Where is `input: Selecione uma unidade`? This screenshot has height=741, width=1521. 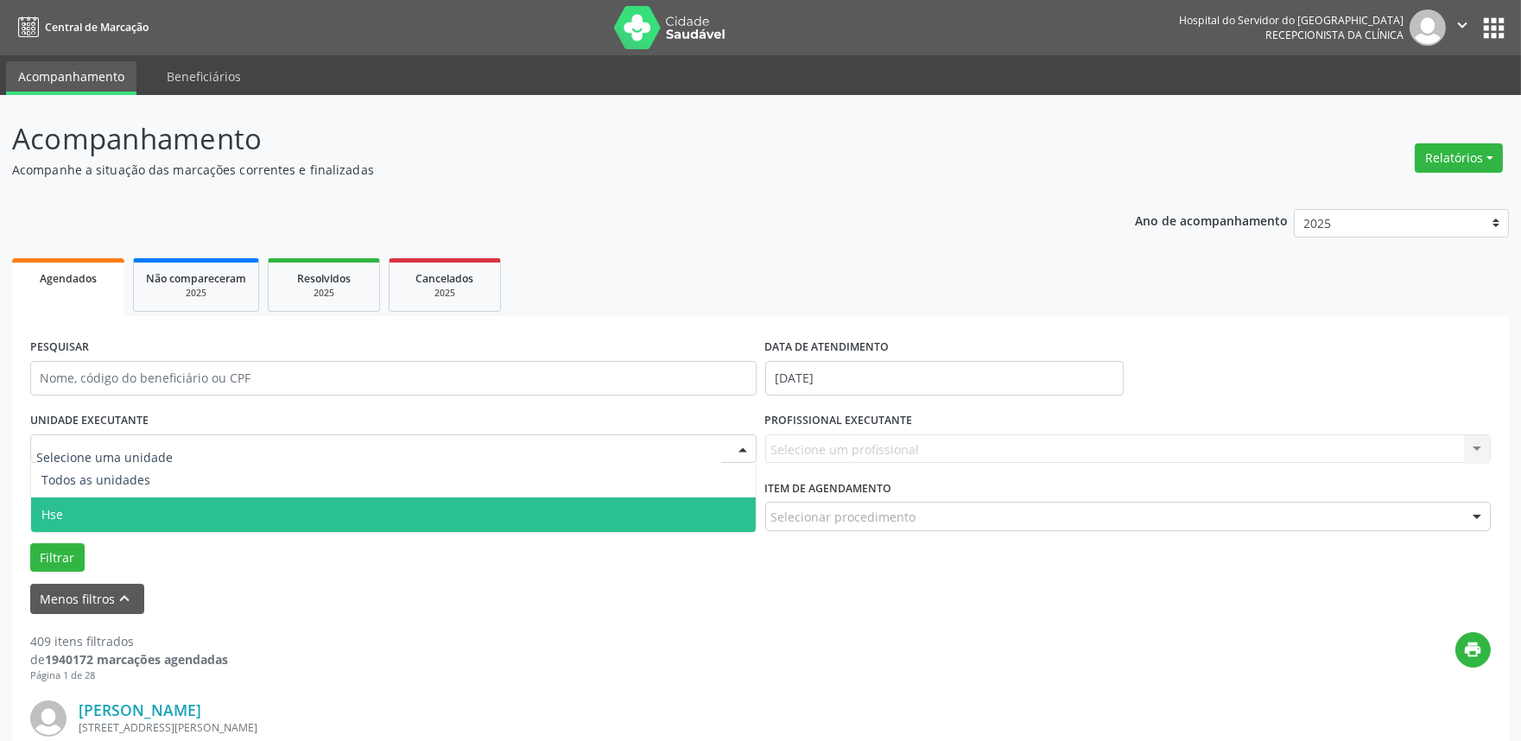
input: Selecione uma unidade is located at coordinates (378, 458).